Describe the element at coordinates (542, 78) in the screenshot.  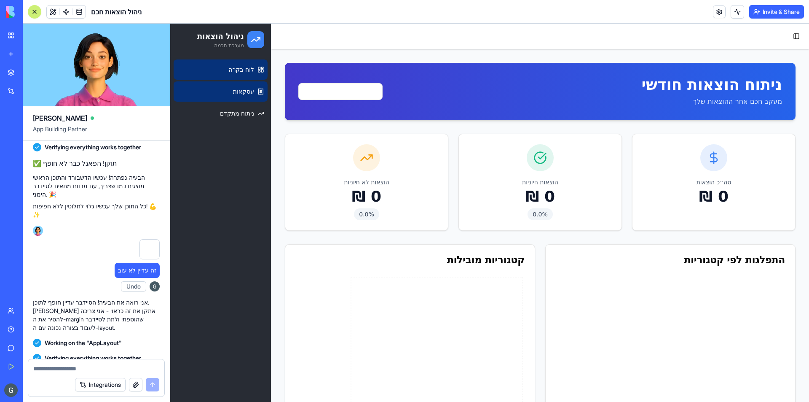
I see `p: מעקב חכם אחר ההוצאות שלך` at that location.